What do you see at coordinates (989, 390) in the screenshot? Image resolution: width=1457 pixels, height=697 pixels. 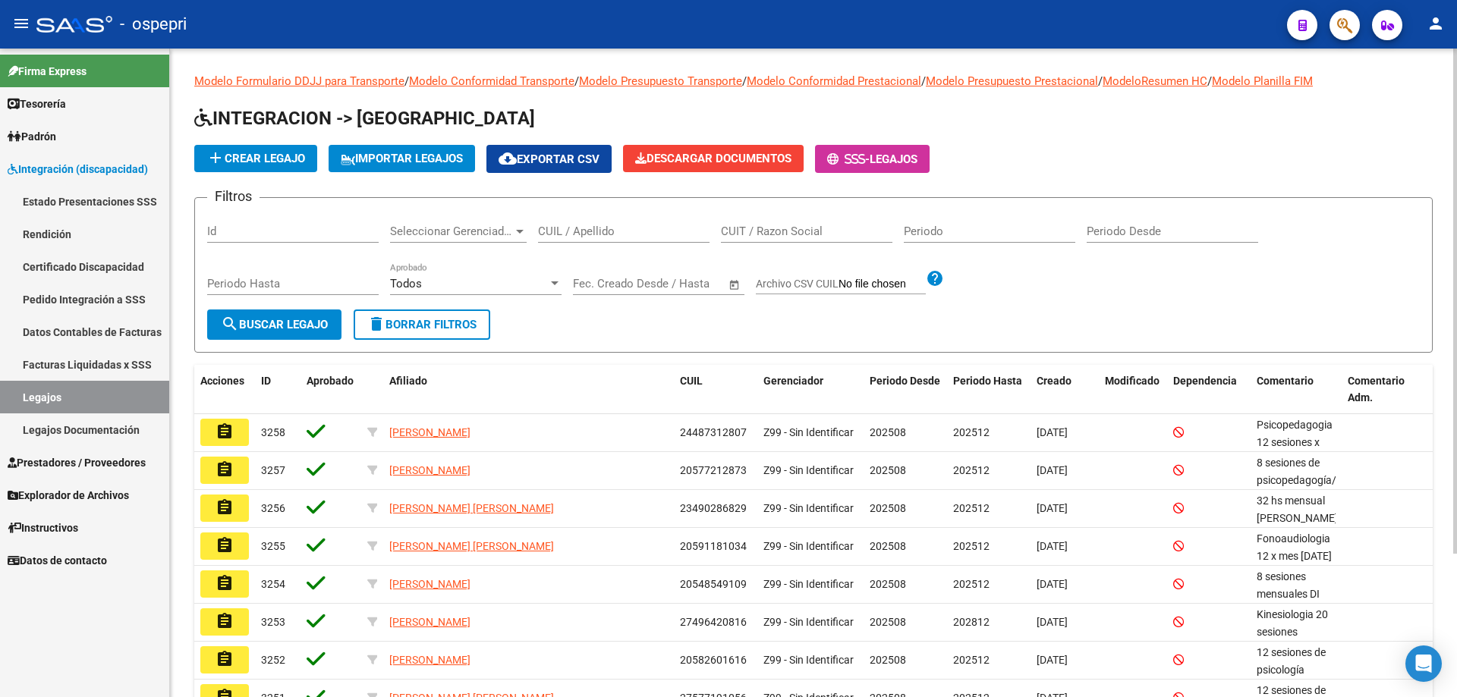 I see `datatable-header-cell: Periodo Hasta` at bounding box center [989, 390].